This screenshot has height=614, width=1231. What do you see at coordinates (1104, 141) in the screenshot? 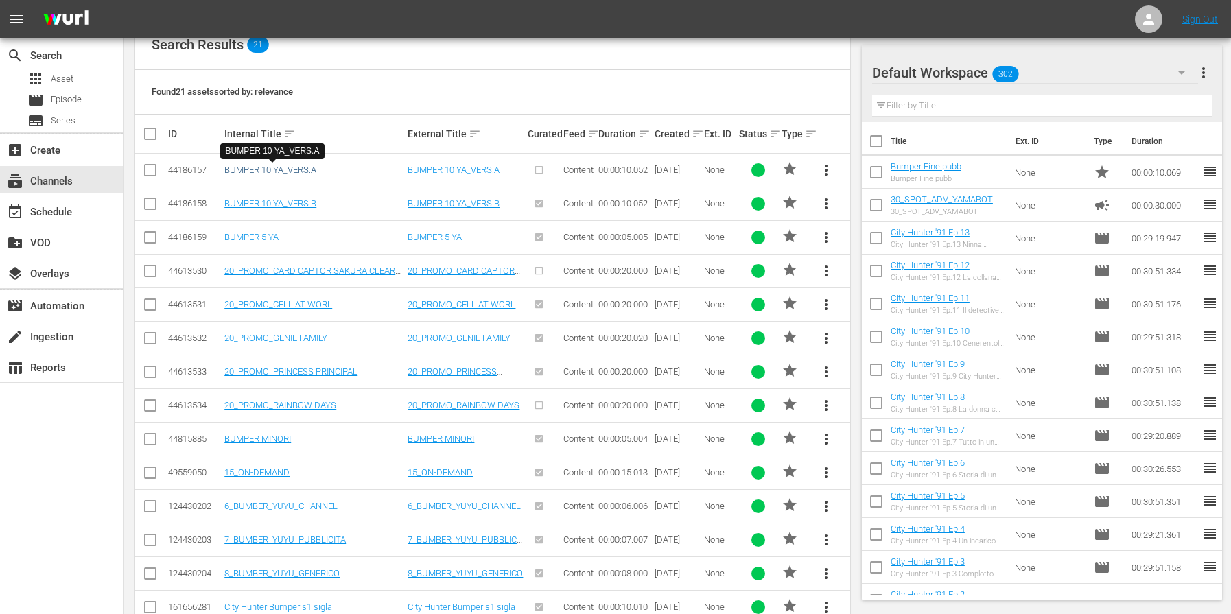
I see `th: Type` at bounding box center [1104, 141].